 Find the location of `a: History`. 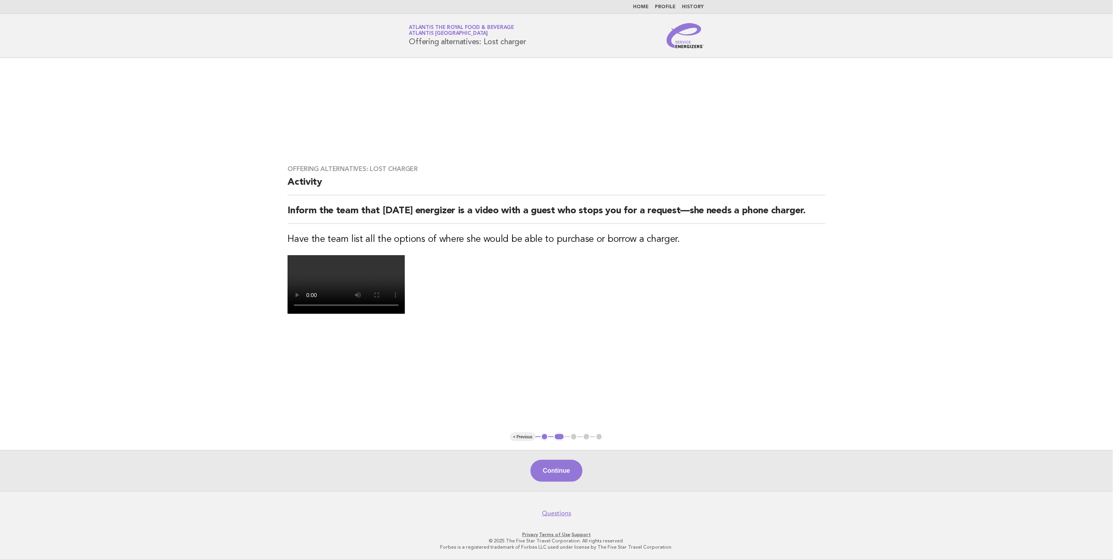

a: History is located at coordinates (693, 7).